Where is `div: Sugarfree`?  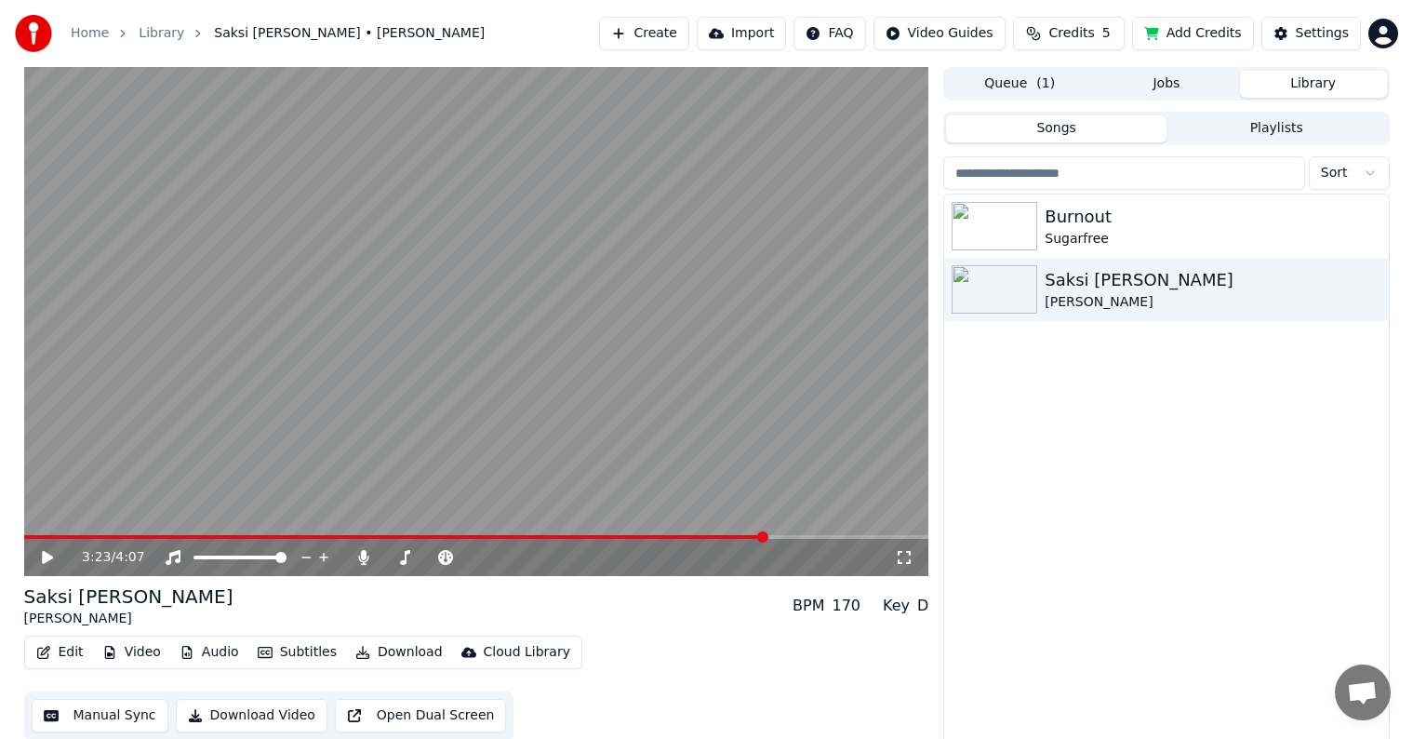 div: Sugarfree is located at coordinates (1212, 239).